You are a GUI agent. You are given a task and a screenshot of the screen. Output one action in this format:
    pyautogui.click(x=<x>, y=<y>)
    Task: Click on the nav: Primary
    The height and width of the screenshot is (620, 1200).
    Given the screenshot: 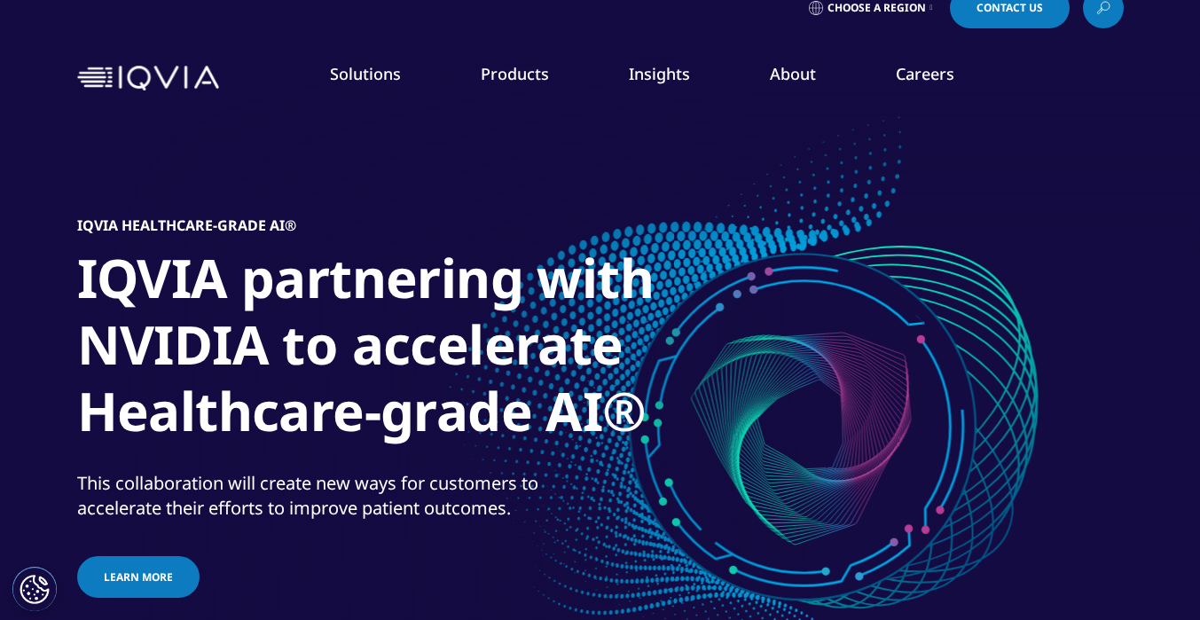 What is the action you would take?
    pyautogui.click(x=675, y=78)
    